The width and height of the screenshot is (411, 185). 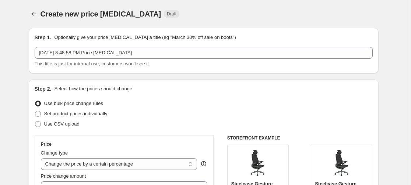 I want to click on span: This title is just for internal use, customers won't see it, so click(x=92, y=64).